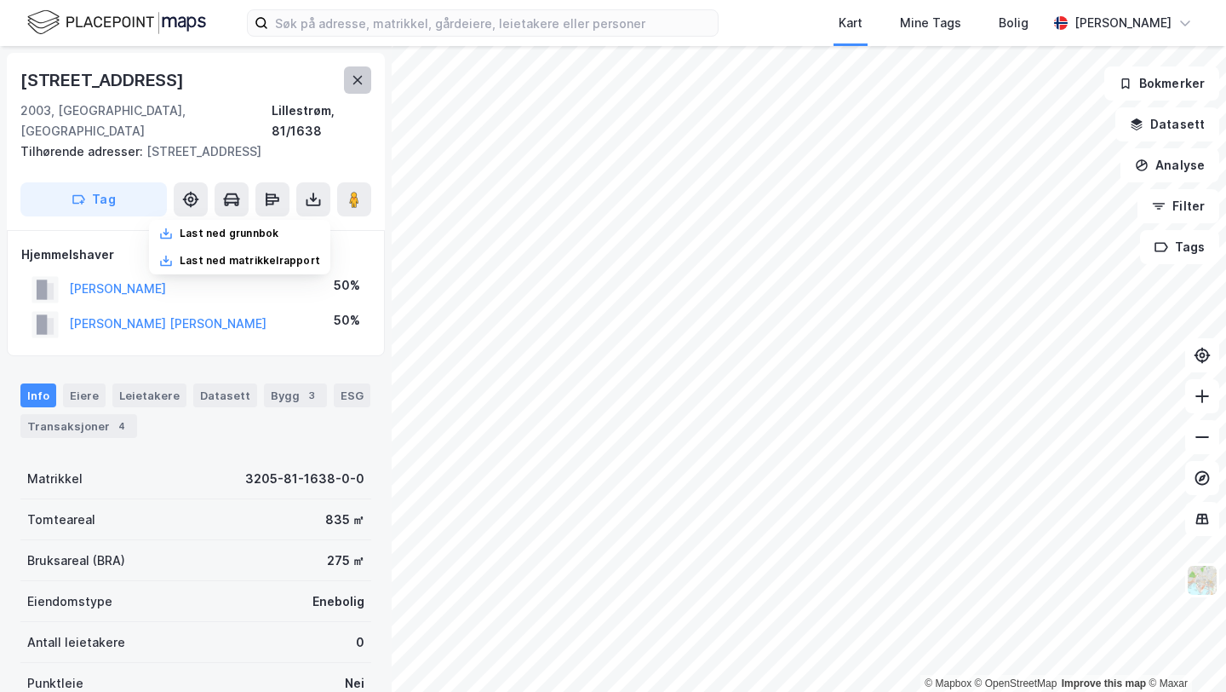 The height and width of the screenshot is (692, 1226). What do you see at coordinates (70, 601) in the screenshot?
I see `div: Eiendomstype` at bounding box center [70, 601].